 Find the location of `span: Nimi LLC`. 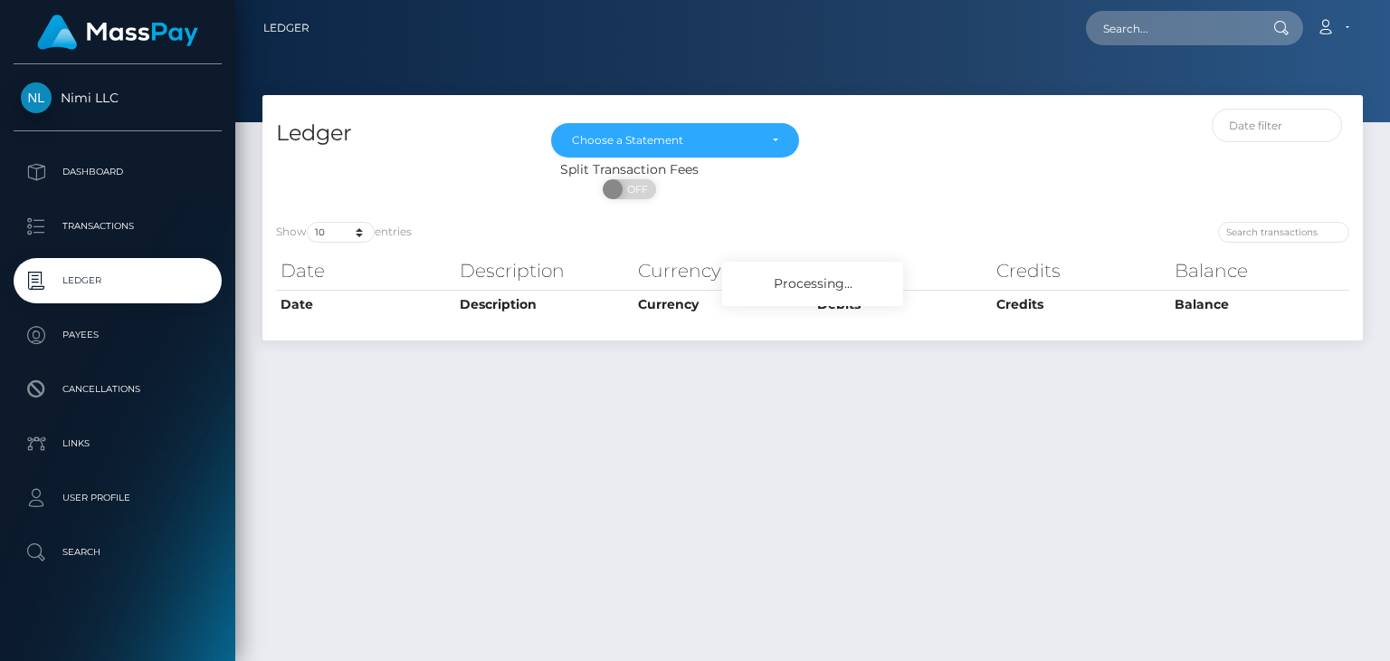

span: Nimi LLC is located at coordinates (118, 98).